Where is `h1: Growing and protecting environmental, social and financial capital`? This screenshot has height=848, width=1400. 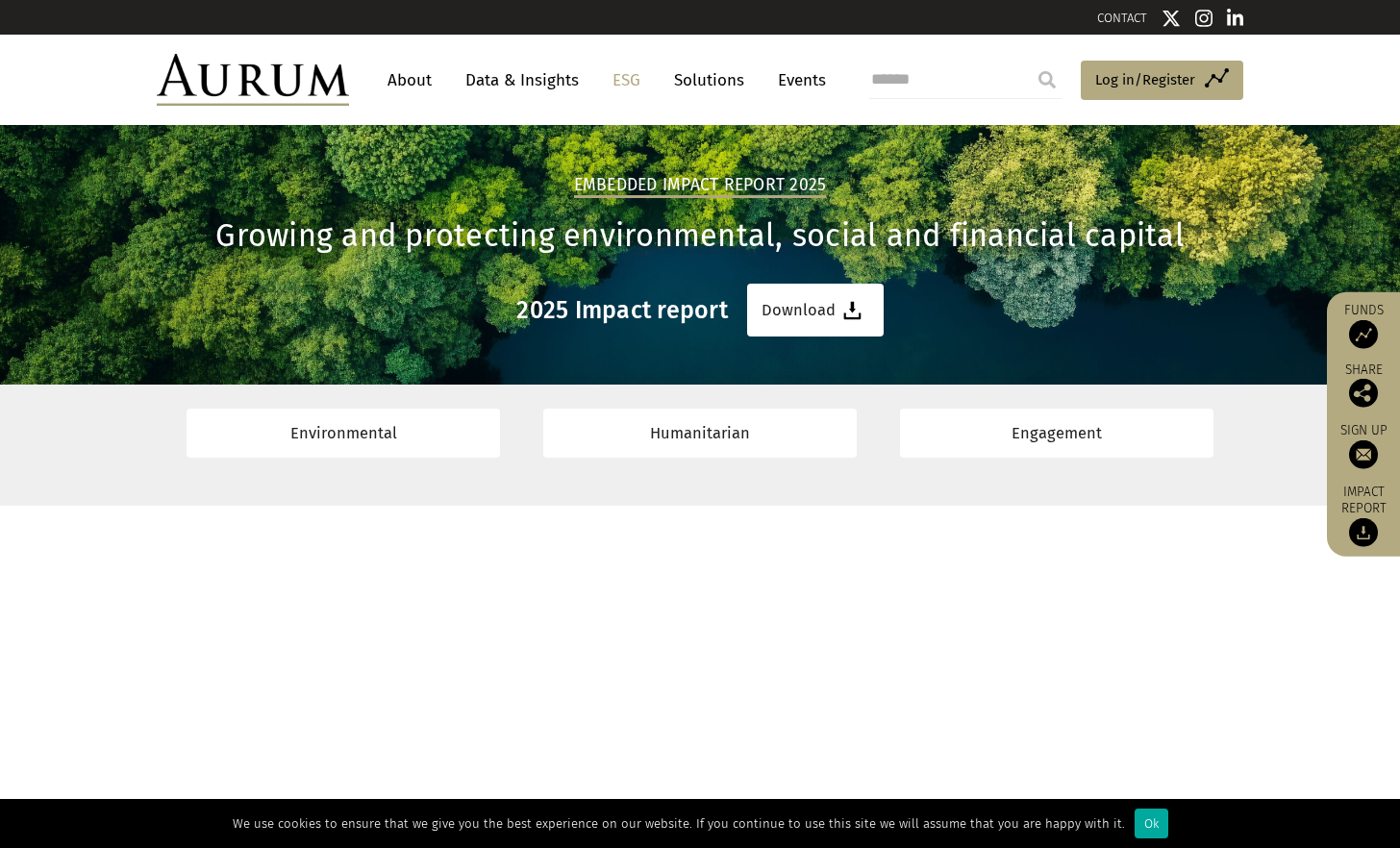 h1: Growing and protecting environmental, social and financial capital is located at coordinates (700, 235).